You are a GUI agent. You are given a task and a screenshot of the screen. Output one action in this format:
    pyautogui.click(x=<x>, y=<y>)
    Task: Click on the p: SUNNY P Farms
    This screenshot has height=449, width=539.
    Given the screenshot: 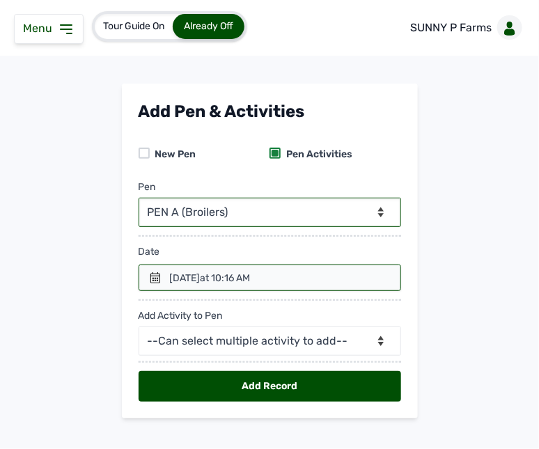 What is the action you would take?
    pyautogui.click(x=451, y=28)
    